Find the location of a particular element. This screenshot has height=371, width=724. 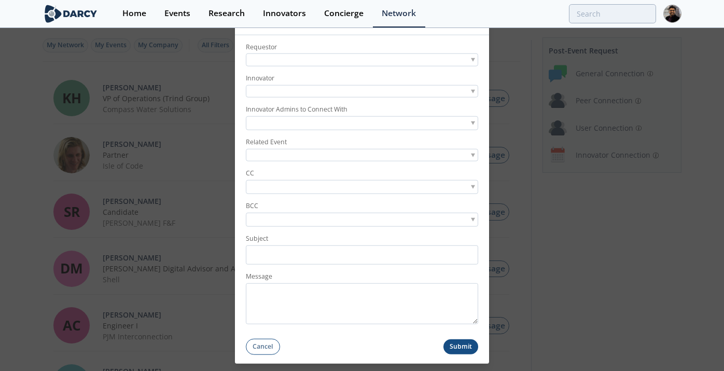

div: Innovators is located at coordinates (284, 13).